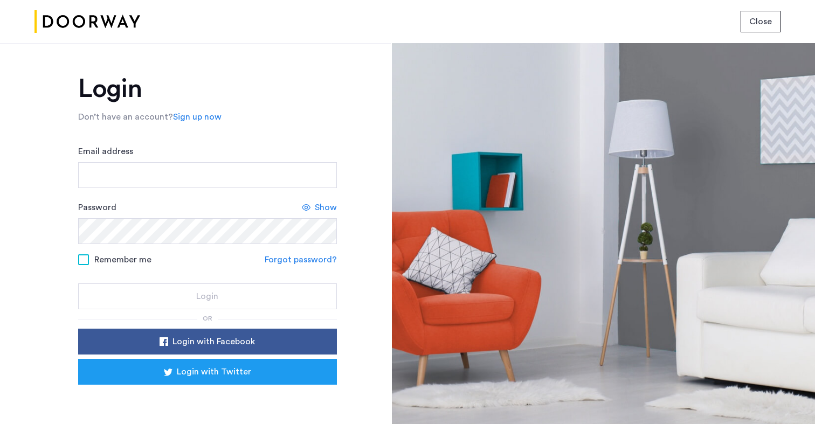 The height and width of the screenshot is (424, 815). I want to click on label: Email address, so click(106, 151).